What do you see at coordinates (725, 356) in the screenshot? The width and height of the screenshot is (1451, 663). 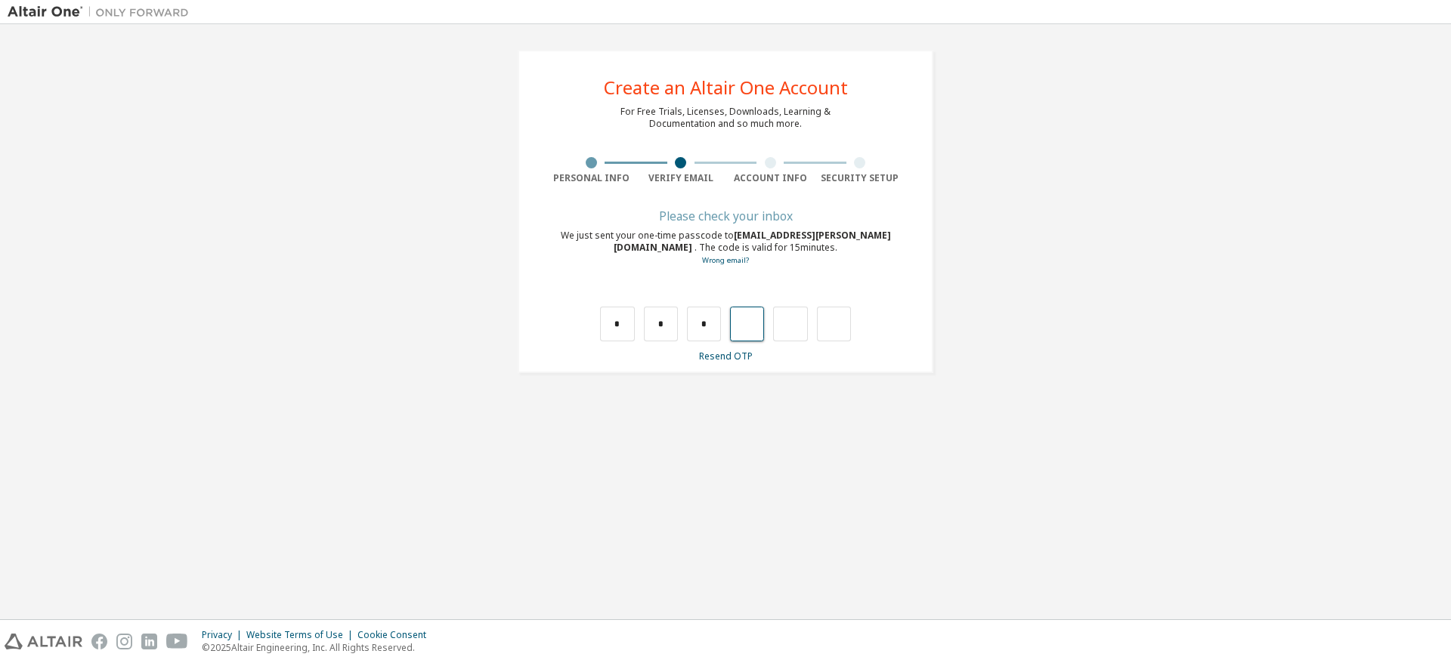 I see `a: Resend OTP` at bounding box center [725, 356].